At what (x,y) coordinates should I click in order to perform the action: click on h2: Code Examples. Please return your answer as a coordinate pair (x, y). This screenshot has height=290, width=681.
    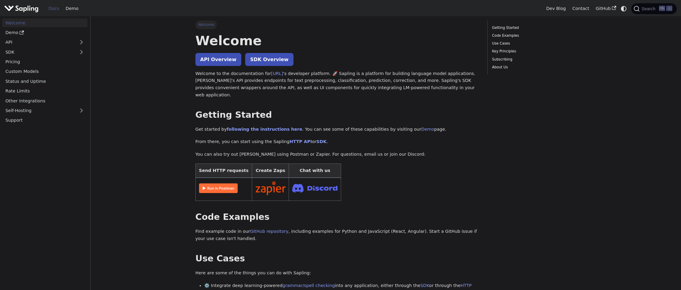
    Looking at the image, I should click on (337, 217).